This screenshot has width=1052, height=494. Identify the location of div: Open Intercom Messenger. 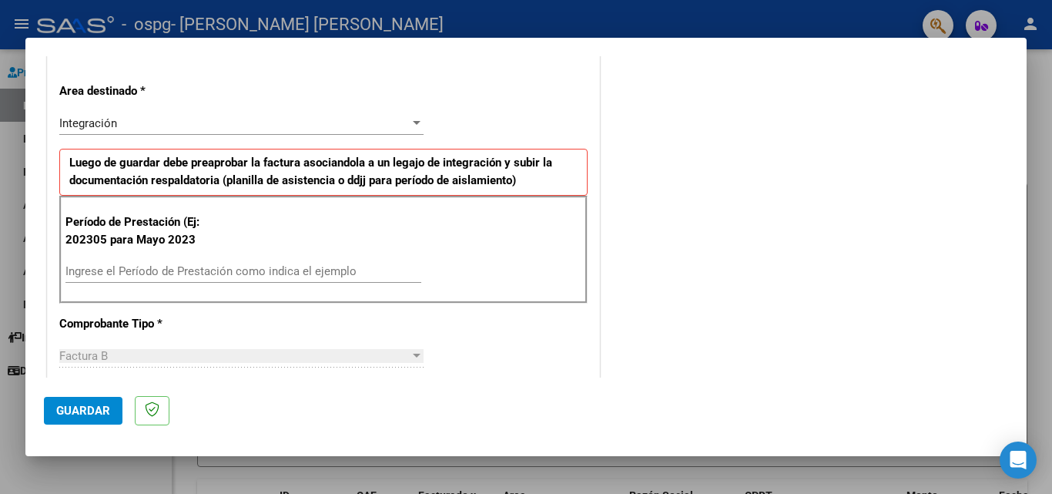
(1018, 460).